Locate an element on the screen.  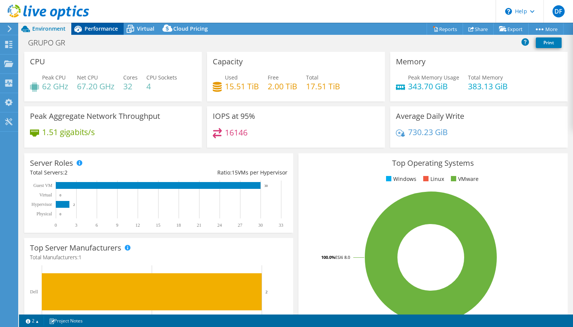
text: 15 is located at coordinates (158, 226).